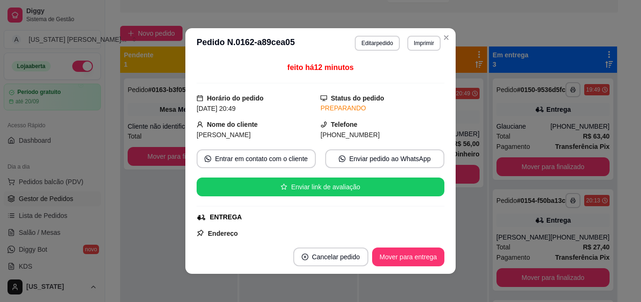 This screenshot has height=302, width=641. Describe the element at coordinates (320, 187) in the screenshot. I see `button: starEnviar link de avaliação` at that location.